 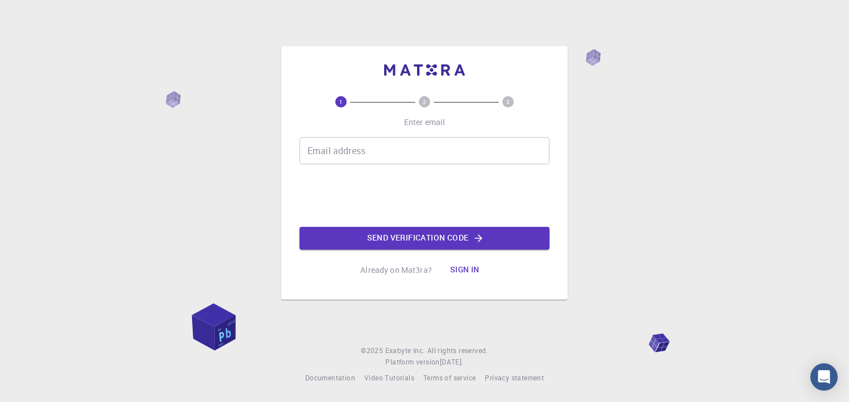 What do you see at coordinates (412, 362) in the screenshot?
I see `span: Platform version` at bounding box center [412, 362].